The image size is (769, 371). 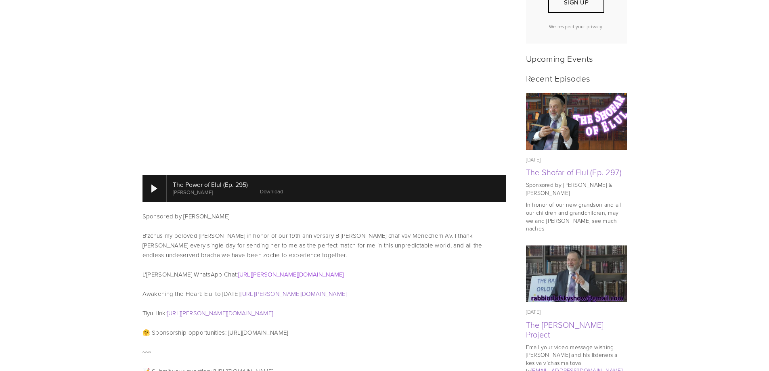 I want to click on img: The Shofar of Elul (Ep. 297), so click(x=576, y=121).